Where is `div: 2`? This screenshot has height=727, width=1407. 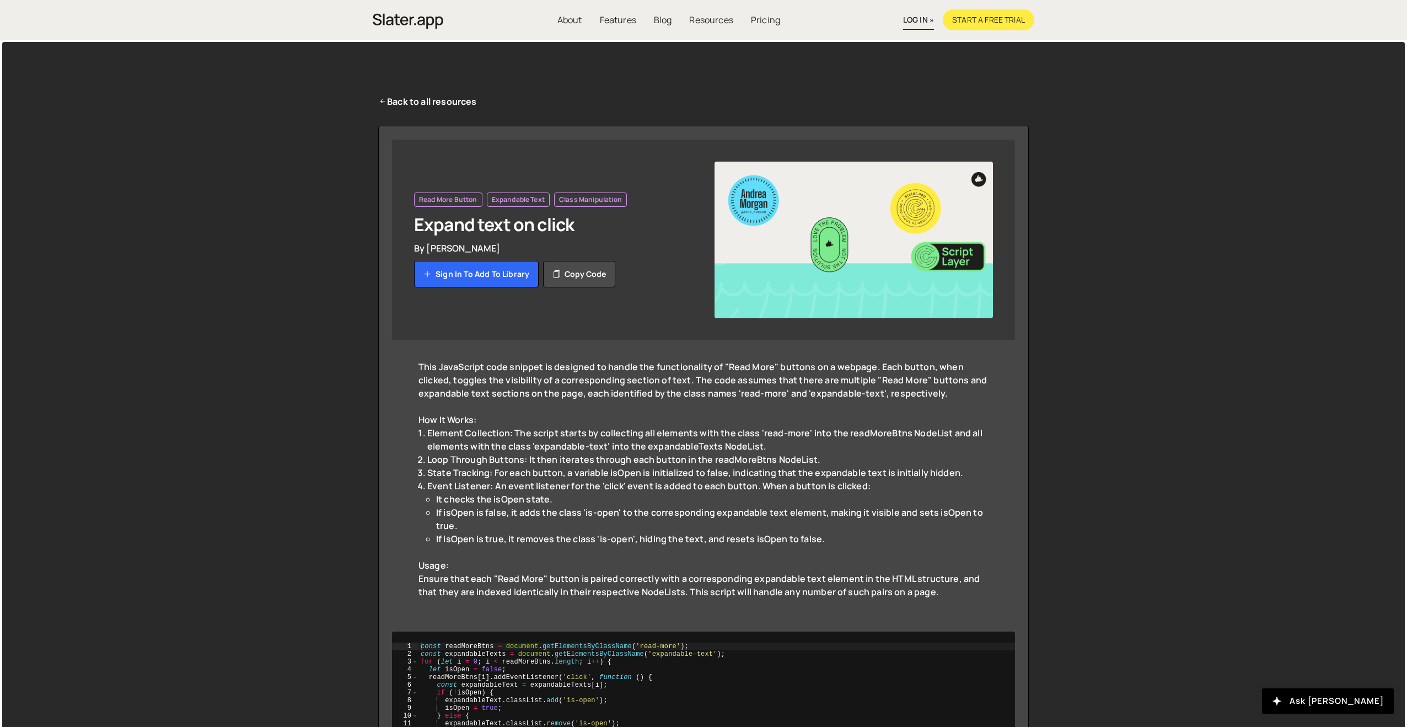 div: 2 is located at coordinates (405, 654).